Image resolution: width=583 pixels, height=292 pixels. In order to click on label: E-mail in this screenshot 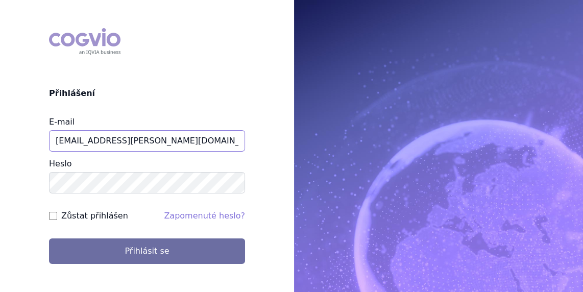, I will do `click(62, 121)`.